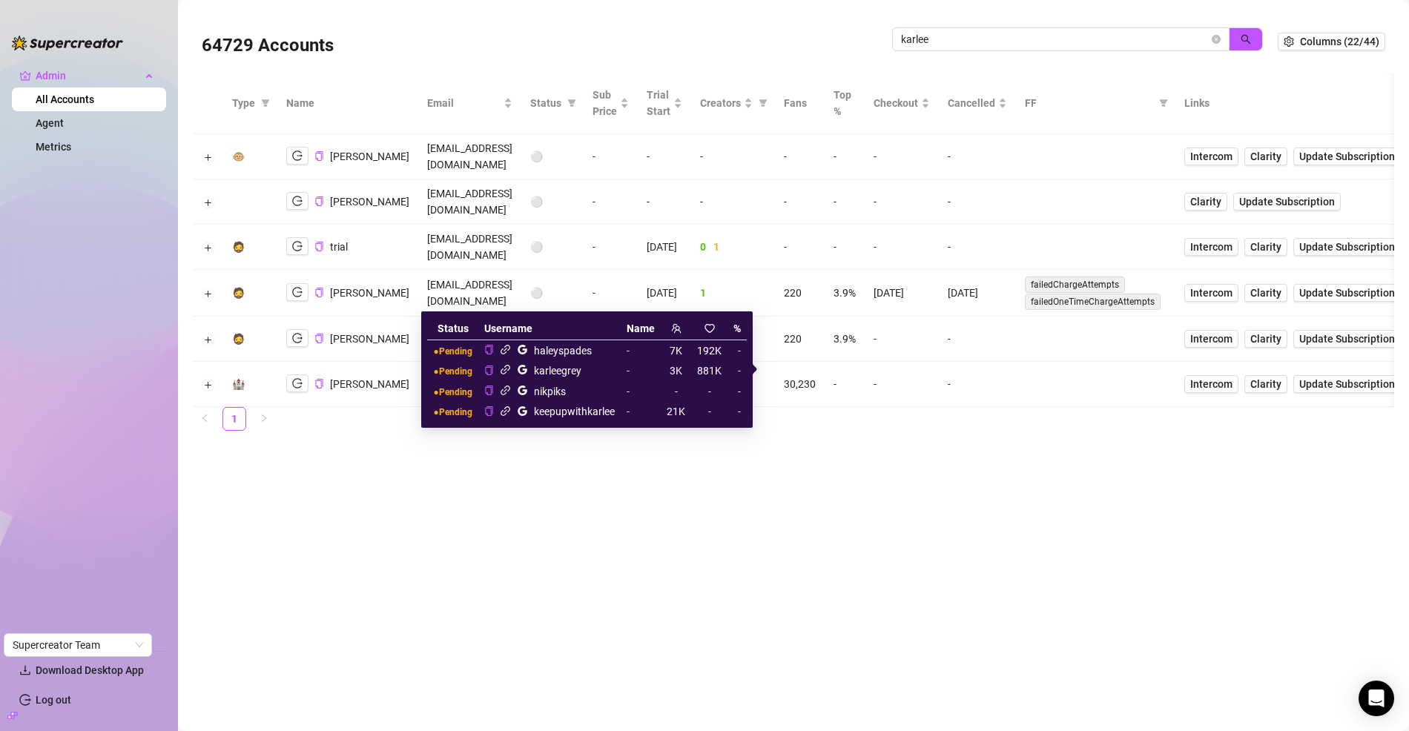 The height and width of the screenshot is (731, 1409). What do you see at coordinates (264, 418) in the screenshot?
I see `span: right` at bounding box center [264, 418].